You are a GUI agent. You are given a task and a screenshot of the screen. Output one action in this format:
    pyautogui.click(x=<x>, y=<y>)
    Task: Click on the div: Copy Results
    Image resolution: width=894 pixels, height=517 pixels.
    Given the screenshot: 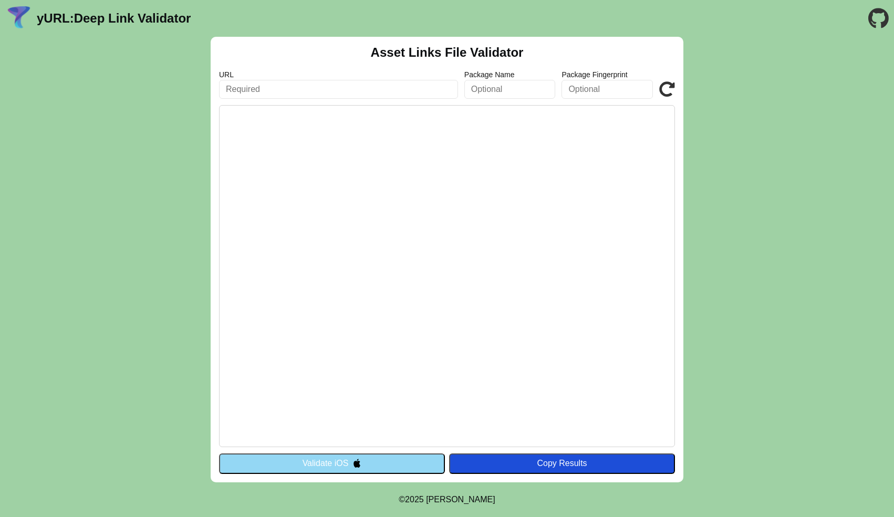 What is the action you would take?
    pyautogui.click(x=562, y=463)
    